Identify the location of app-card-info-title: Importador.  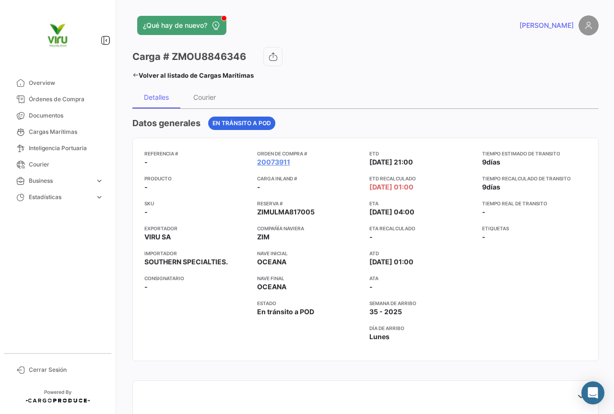
(197, 253).